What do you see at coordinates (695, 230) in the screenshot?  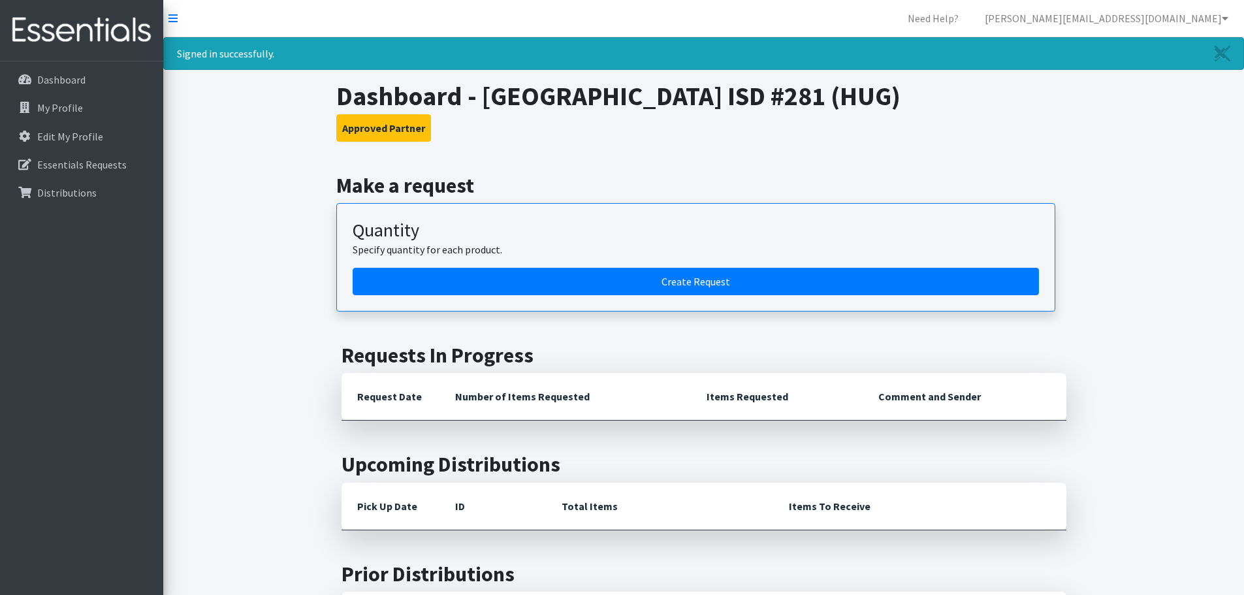 I see `h3: Quantity` at bounding box center [695, 230].